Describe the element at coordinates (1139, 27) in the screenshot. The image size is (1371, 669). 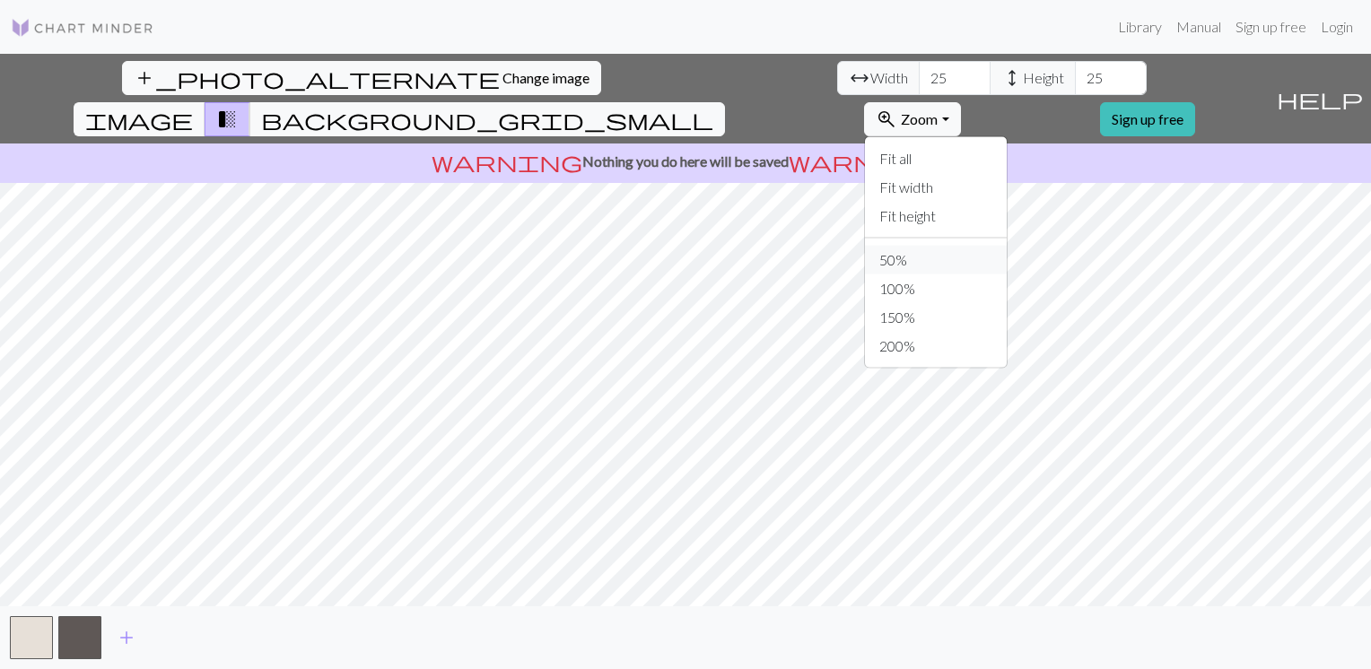
I see `a: Library` at that location.